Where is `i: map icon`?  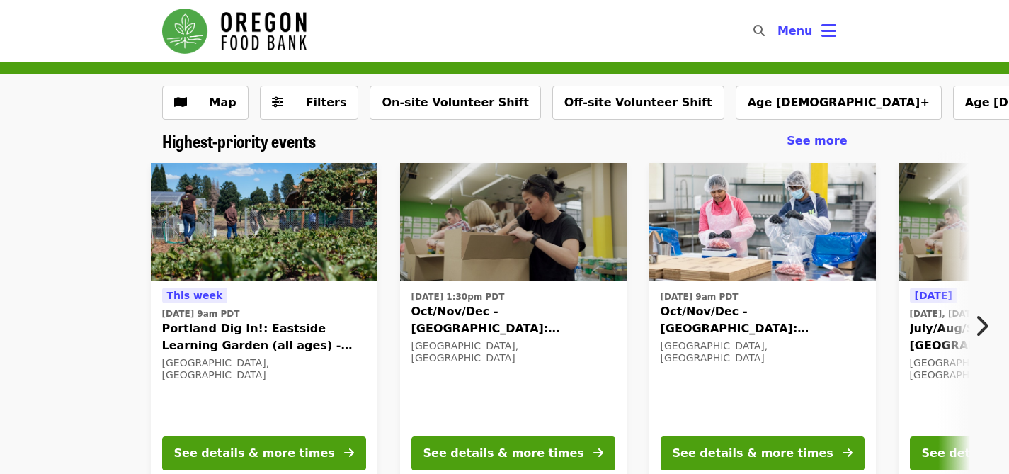
i: map icon is located at coordinates (181, 102).